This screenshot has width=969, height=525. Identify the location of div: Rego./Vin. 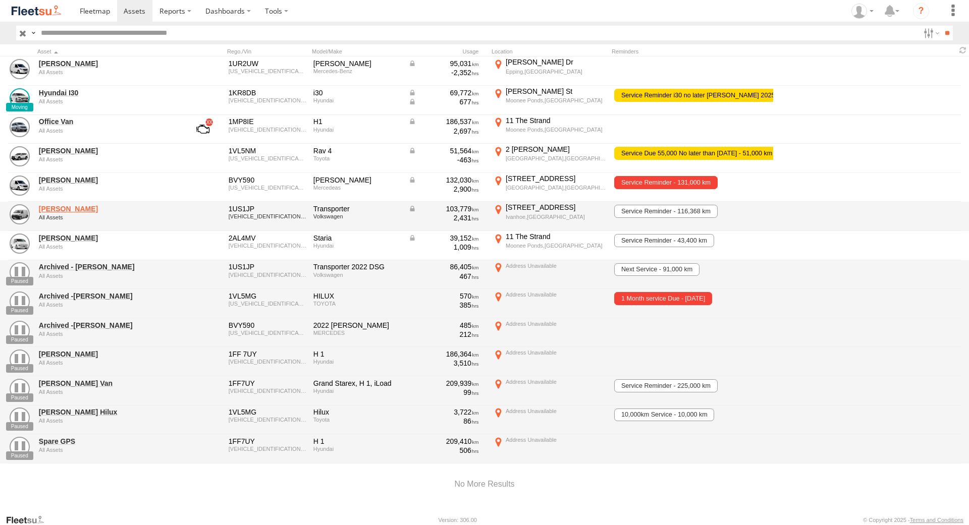
(267, 51).